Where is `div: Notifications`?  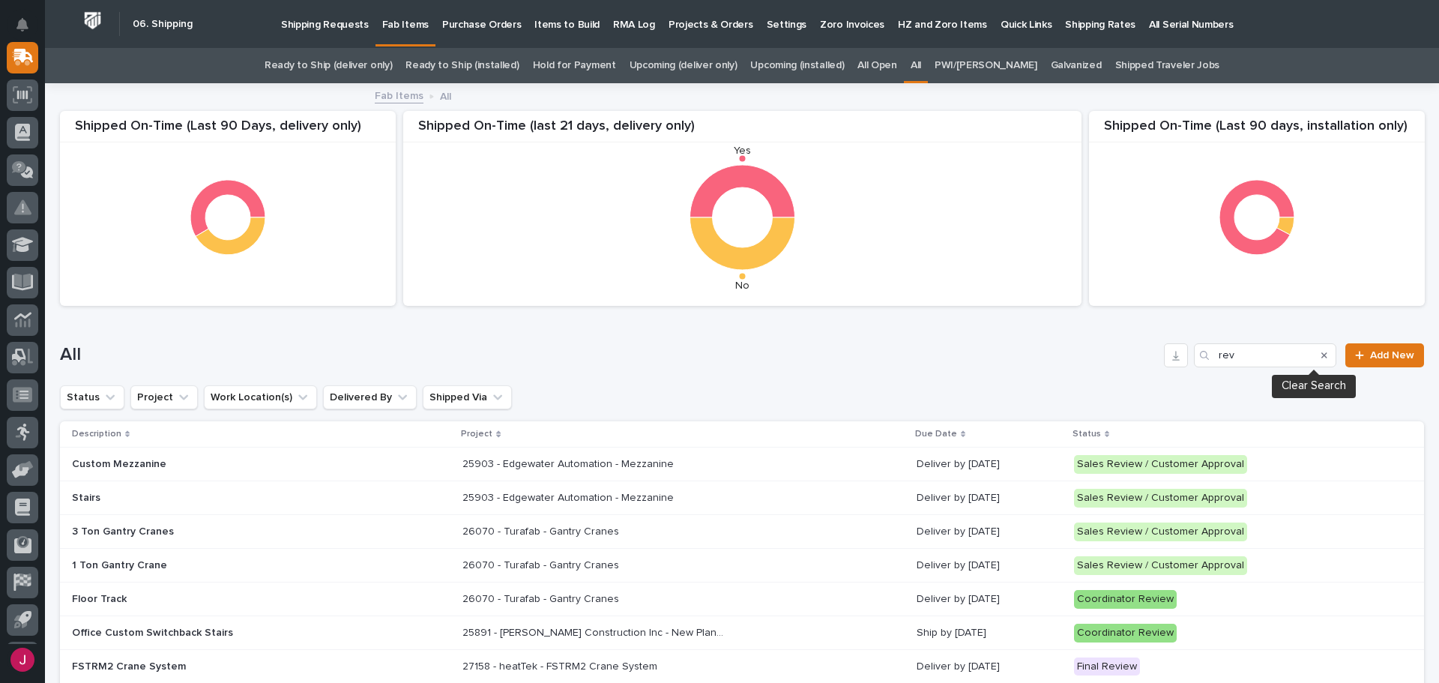
div: Notifications is located at coordinates (28, 30).